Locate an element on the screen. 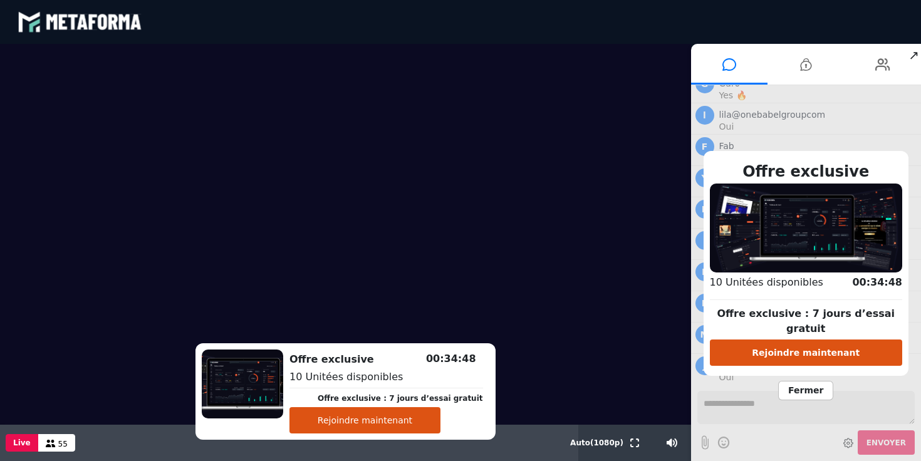 This screenshot has height=461, width=921. button: Auto(1080p) is located at coordinates (596, 443).